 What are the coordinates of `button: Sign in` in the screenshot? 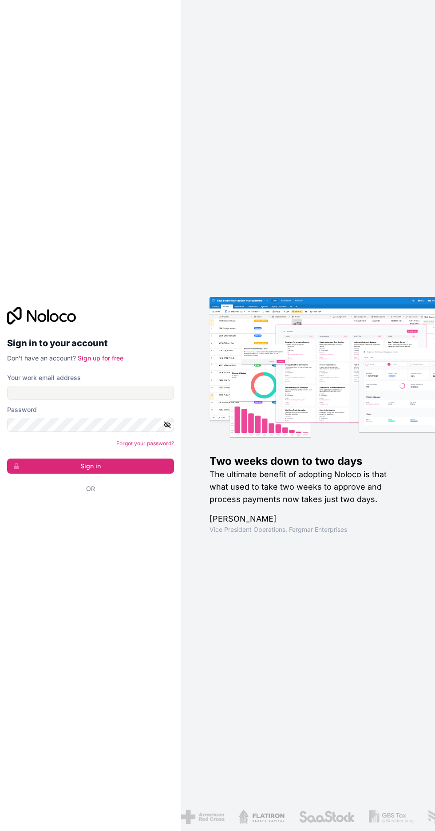 It's located at (91, 466).